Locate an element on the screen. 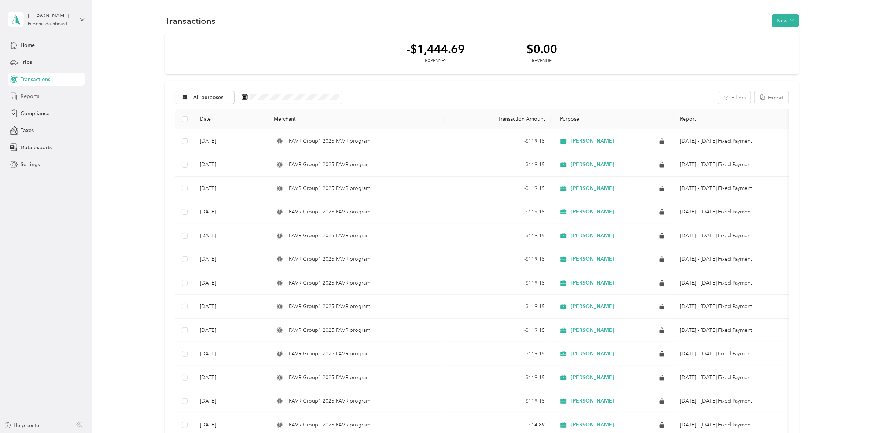 The width and height of the screenshot is (875, 433). button: New is located at coordinates (786, 21).